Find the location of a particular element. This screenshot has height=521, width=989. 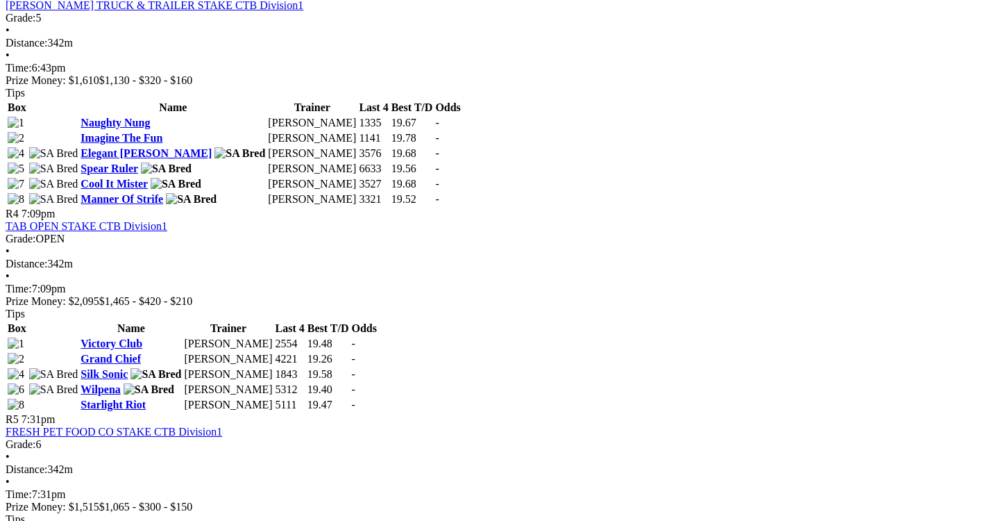

img: 8 is located at coordinates (16, 405).